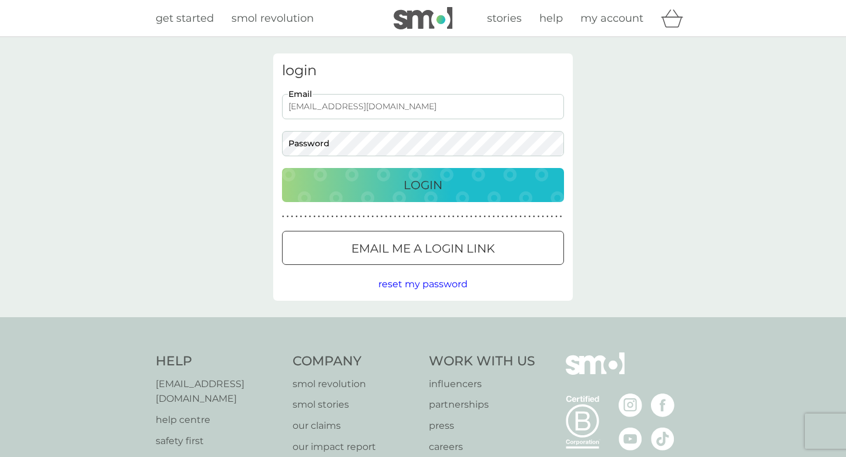 Image resolution: width=846 pixels, height=457 pixels. I want to click on img: visit the smol Facebook page, so click(662, 405).